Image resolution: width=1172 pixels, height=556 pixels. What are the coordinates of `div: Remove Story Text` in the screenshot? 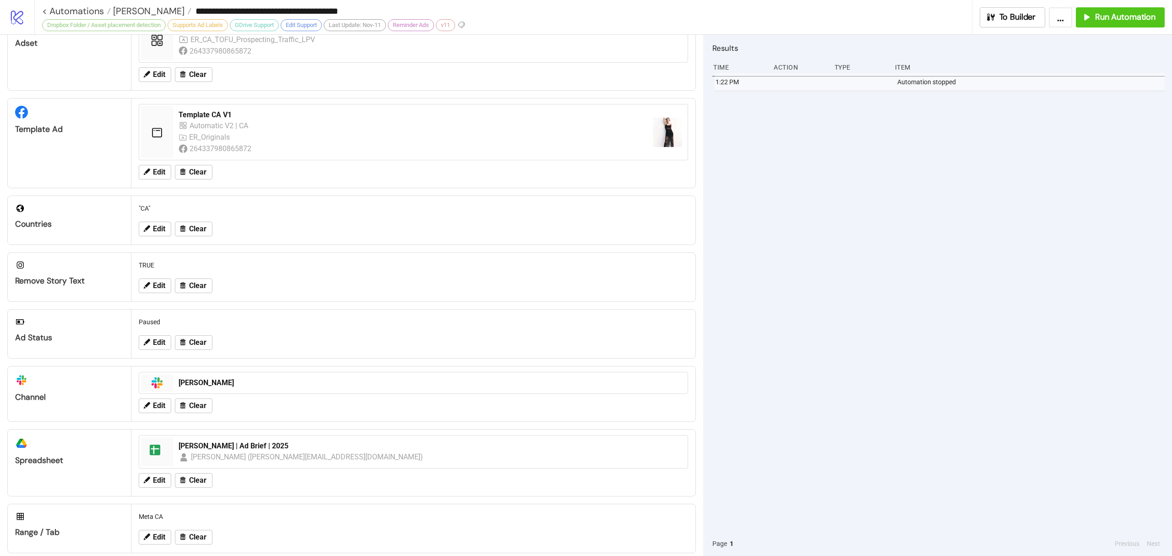 It's located at (69, 281).